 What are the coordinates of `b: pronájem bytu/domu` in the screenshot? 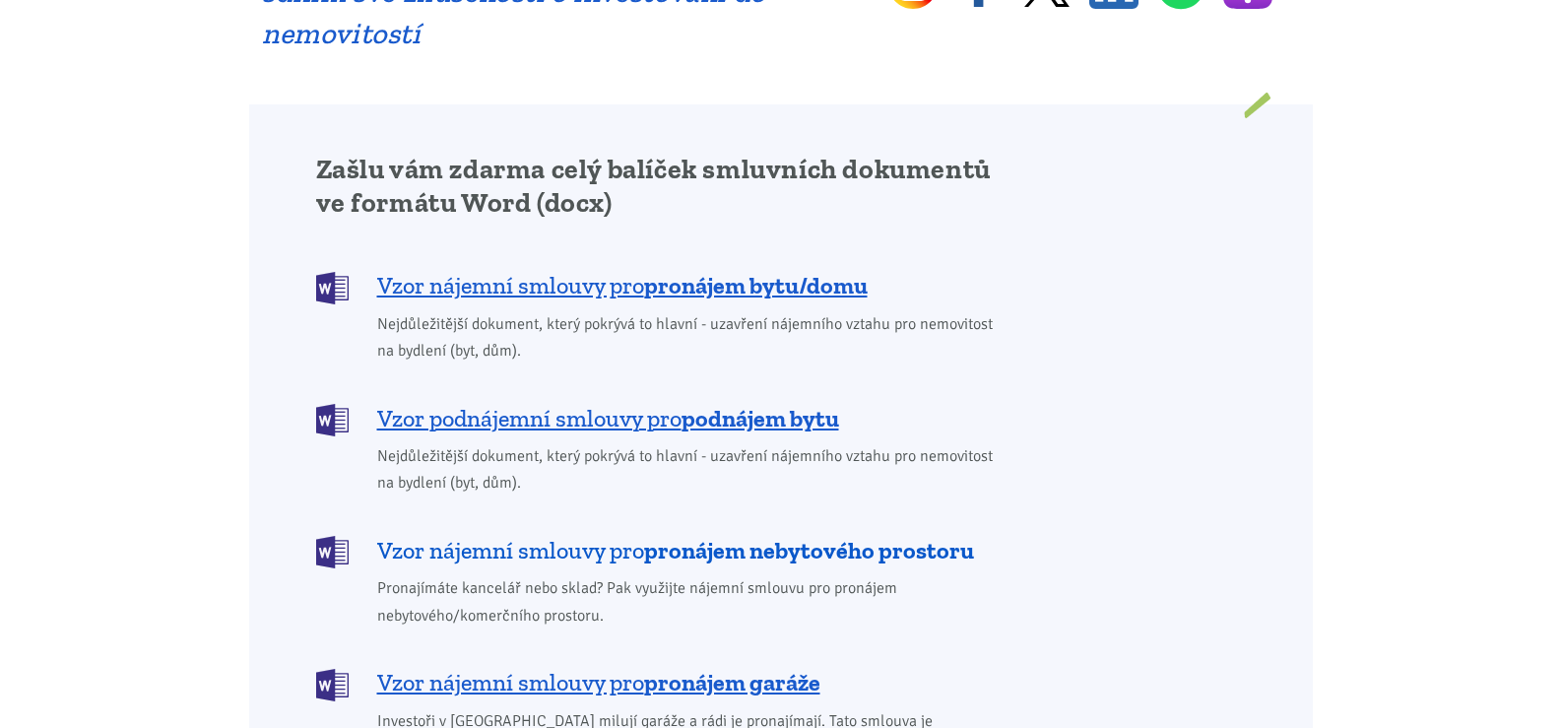 It's located at (755, 285).